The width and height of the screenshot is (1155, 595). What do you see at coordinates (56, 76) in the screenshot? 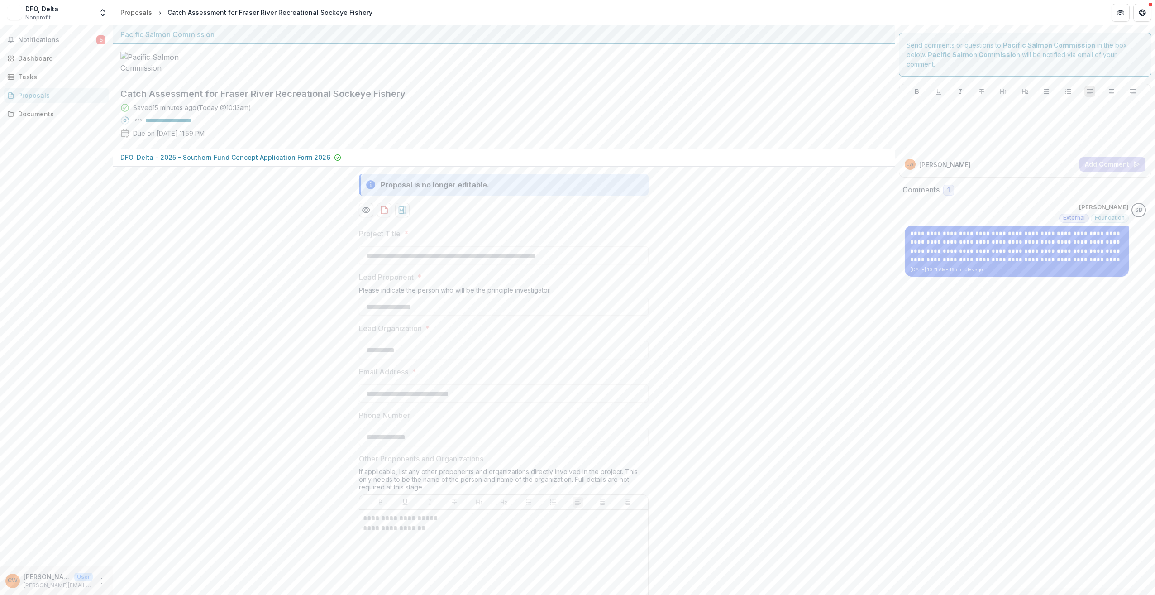
I see `a: Tasks` at bounding box center [56, 76].